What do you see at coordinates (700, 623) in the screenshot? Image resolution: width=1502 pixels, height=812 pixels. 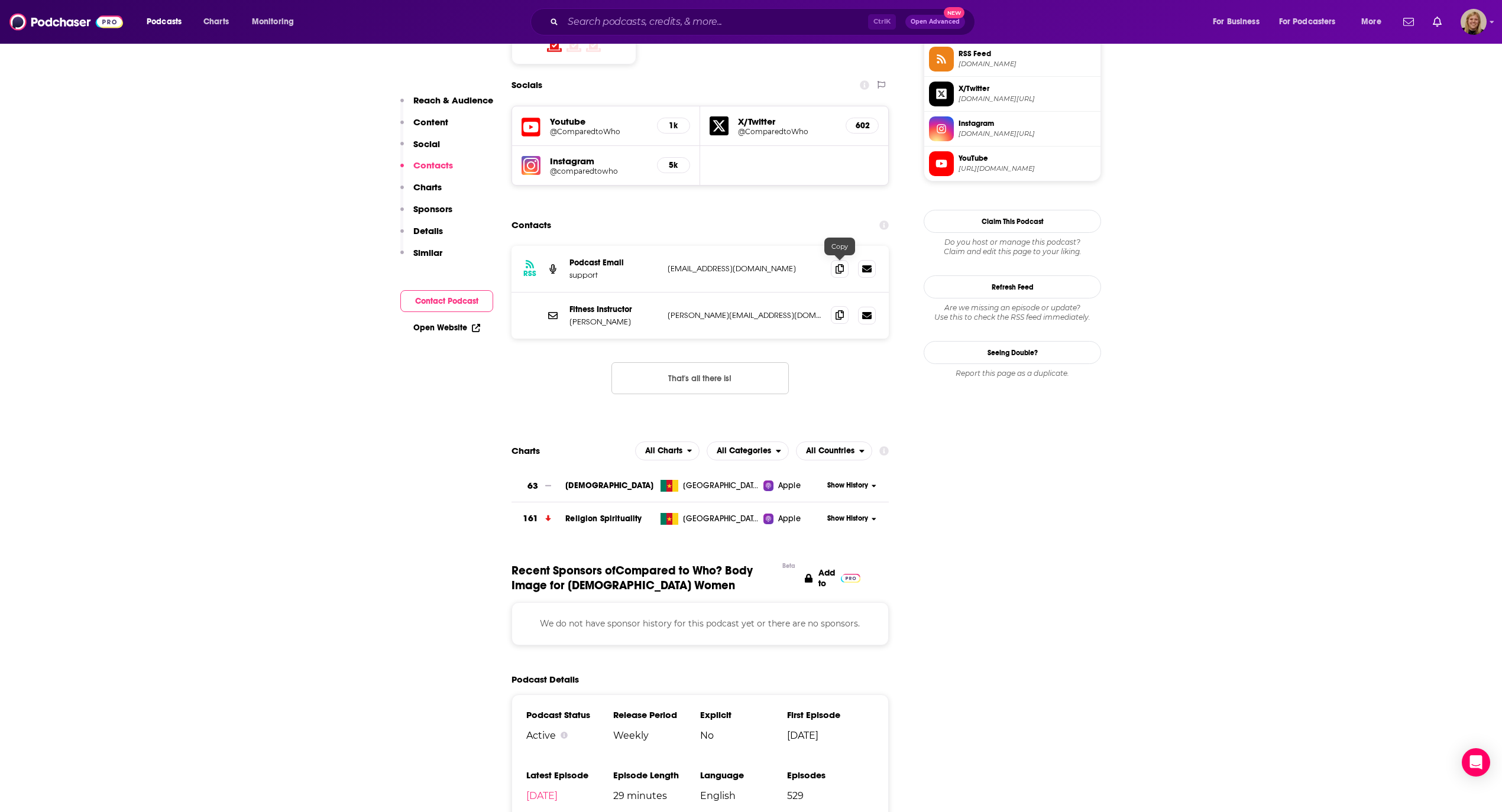 I see `p: We do not have sponsor history for this podcast yet or there are no sponsors.` at bounding box center [700, 623].